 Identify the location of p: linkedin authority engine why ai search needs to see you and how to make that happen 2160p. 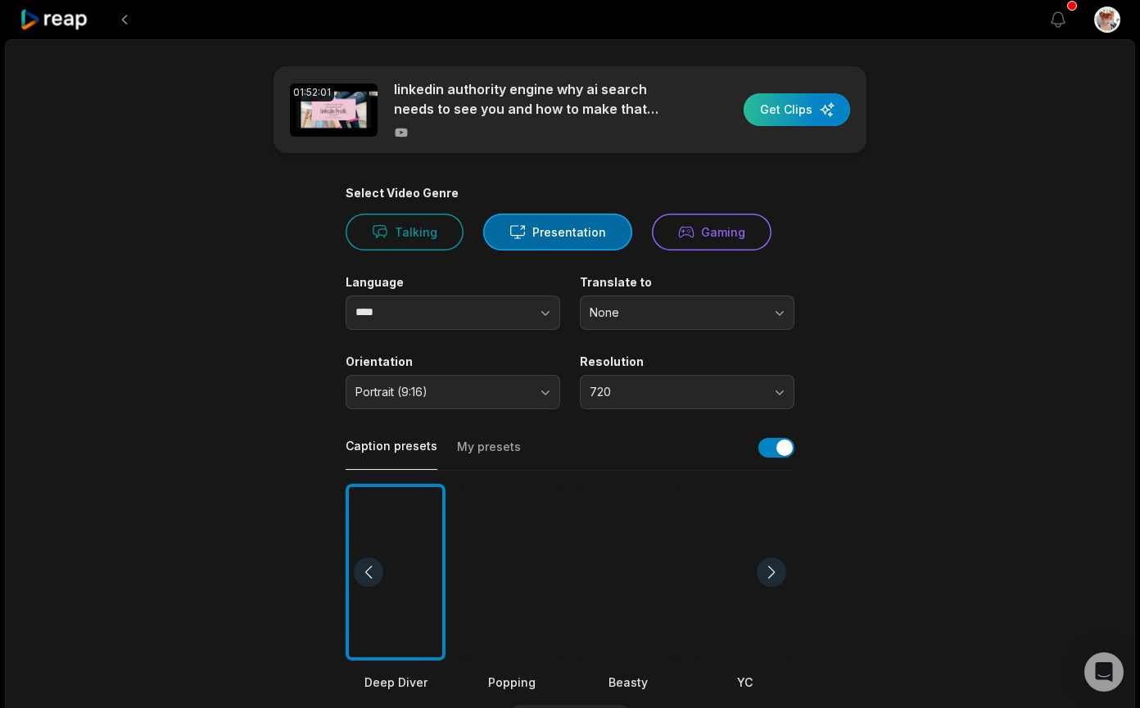
(535, 99).